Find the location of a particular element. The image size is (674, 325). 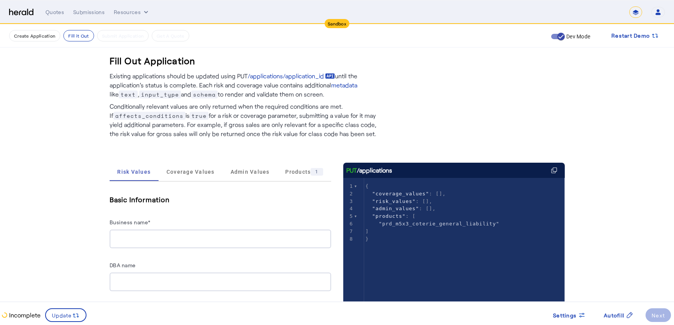

span: Coverage Values is located at coordinates (191, 172).